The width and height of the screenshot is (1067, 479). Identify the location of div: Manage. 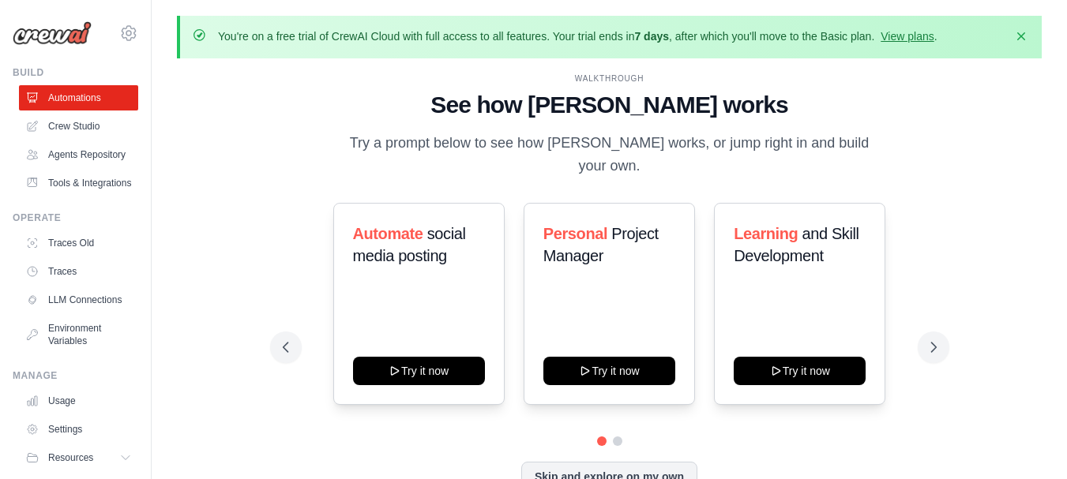
(75, 376).